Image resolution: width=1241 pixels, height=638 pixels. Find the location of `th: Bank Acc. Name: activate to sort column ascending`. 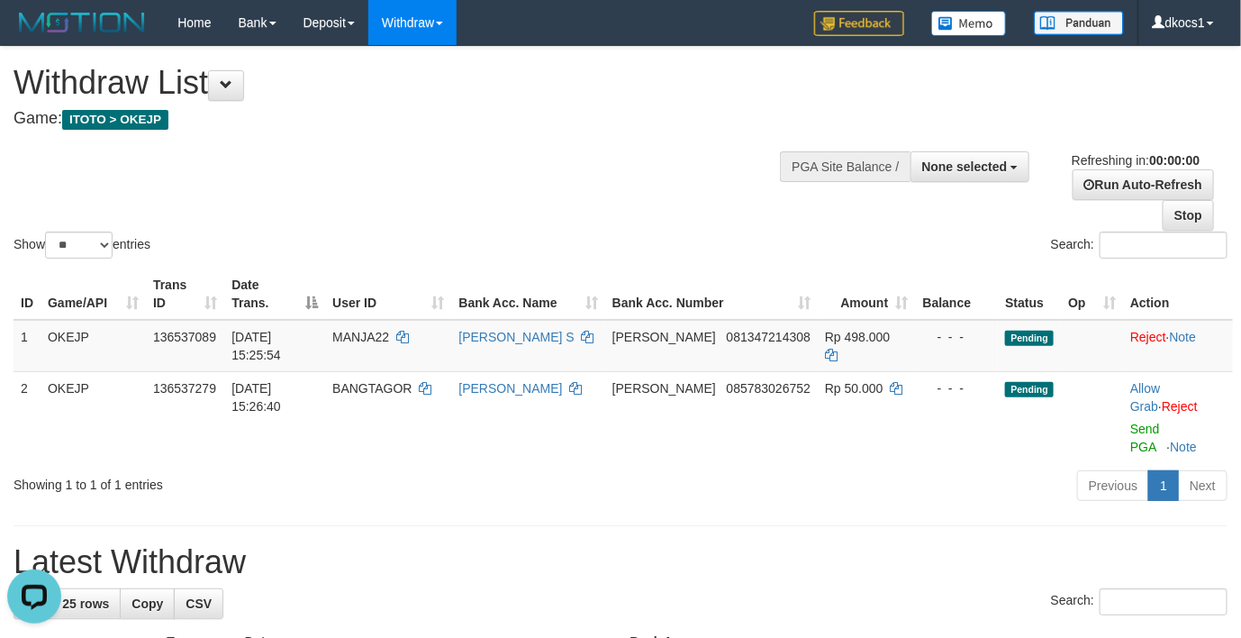

th: Bank Acc. Name: activate to sort column ascending is located at coordinates (528, 294).